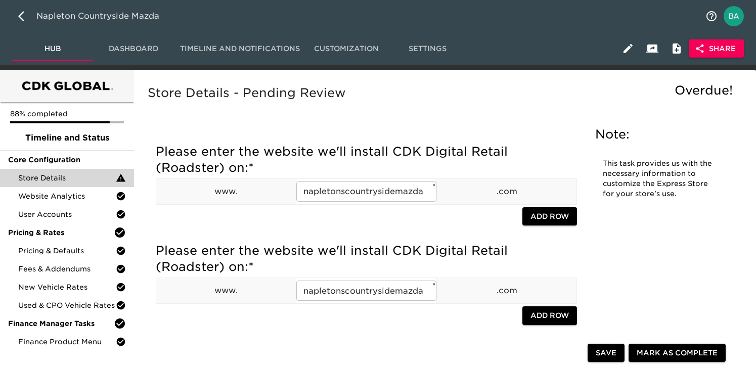 This screenshot has width=756, height=370. What do you see at coordinates (67, 138) in the screenshot?
I see `span: Timeline and Status` at bounding box center [67, 138].